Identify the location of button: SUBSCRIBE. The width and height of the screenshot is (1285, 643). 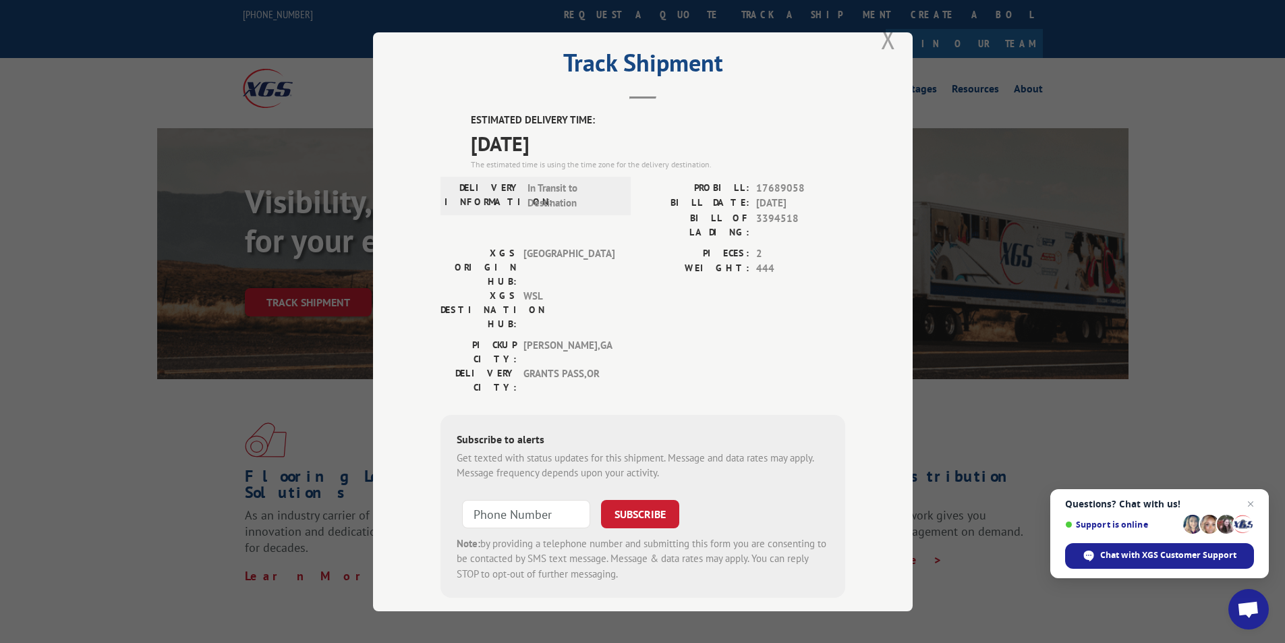
(640, 513).